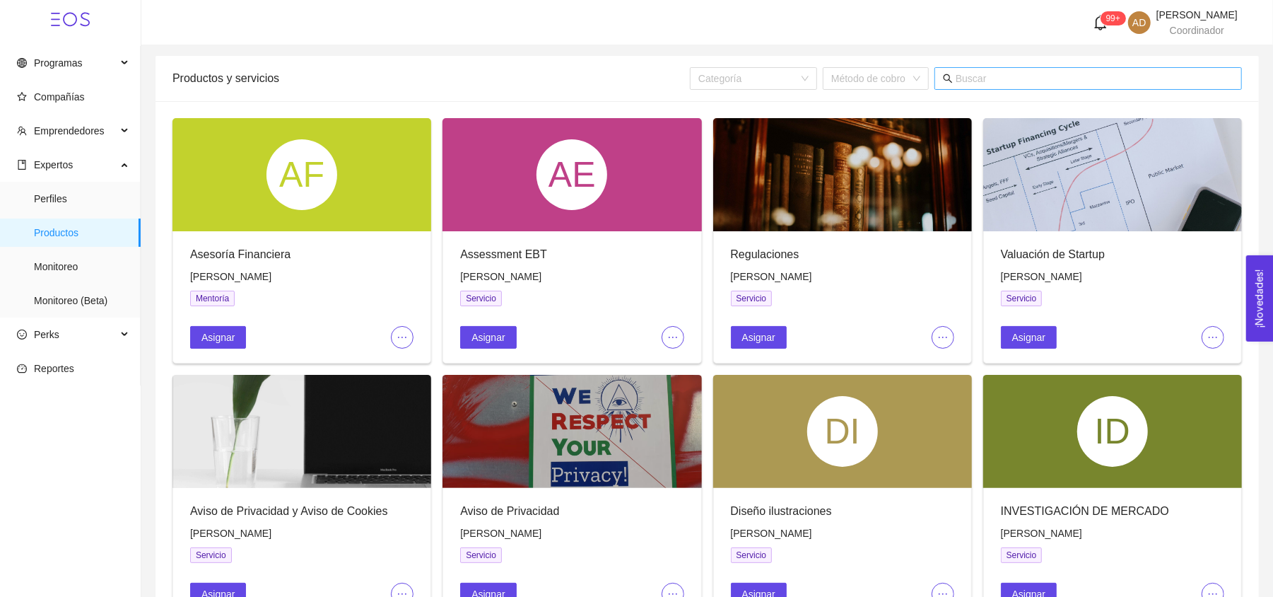 The width and height of the screenshot is (1273, 597). What do you see at coordinates (842, 254) in the screenshot?
I see `div: Regulaciones` at bounding box center [842, 254].